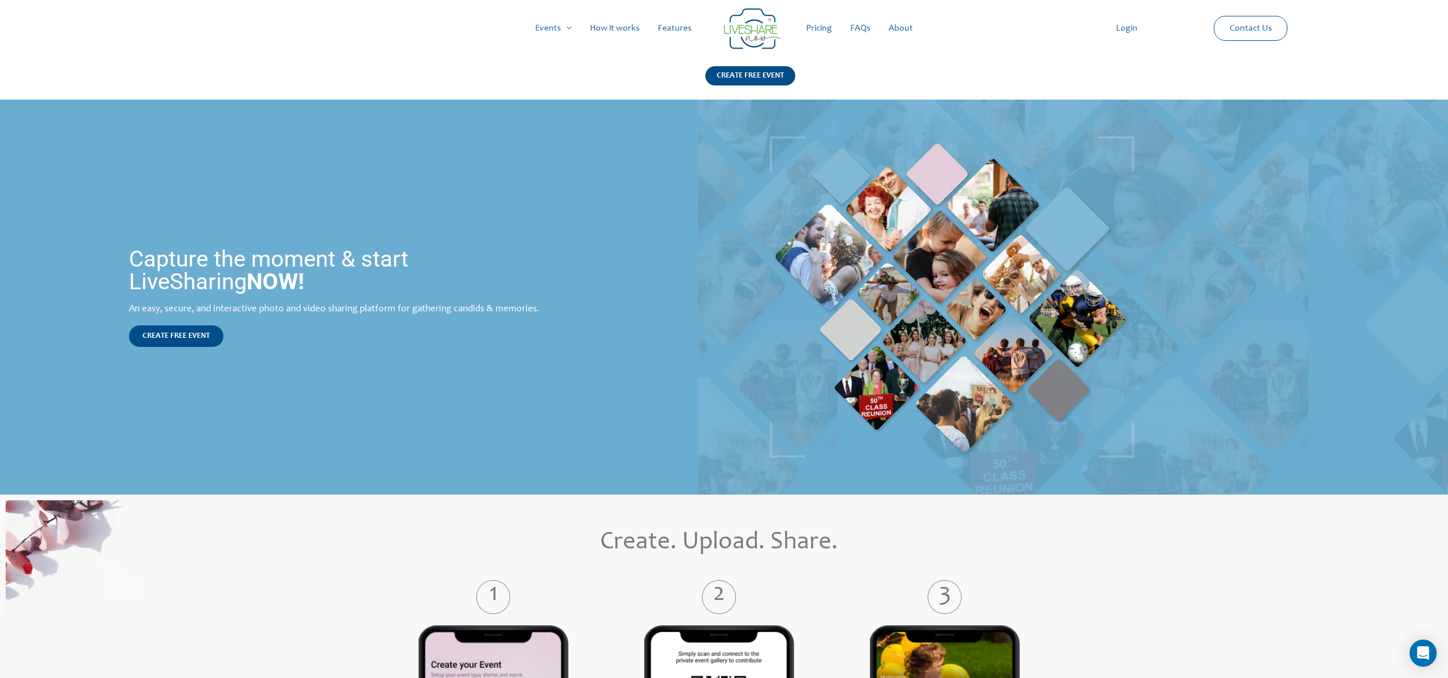 The width and height of the screenshot is (1448, 678). Describe the element at coordinates (347, 309) in the screenshot. I see `div: An easy, secure, and interactive photo and video sharing platform for gathering candids & memories.` at that location.